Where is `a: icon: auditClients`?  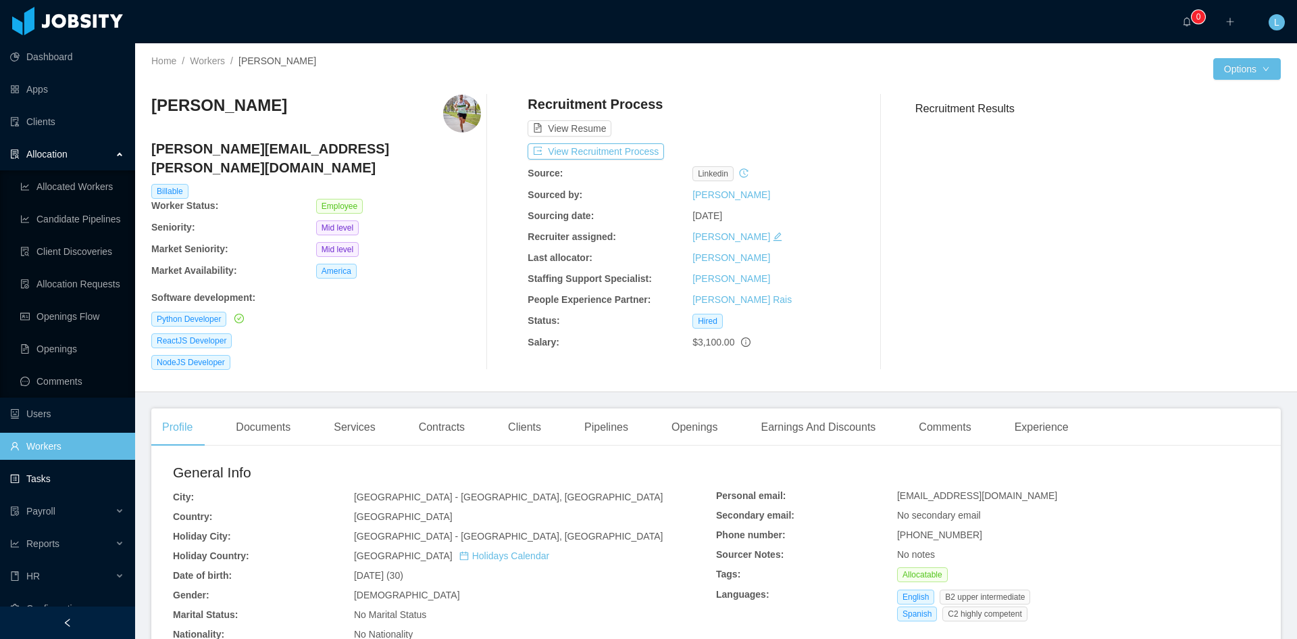 a: icon: auditClients is located at coordinates (67, 122).